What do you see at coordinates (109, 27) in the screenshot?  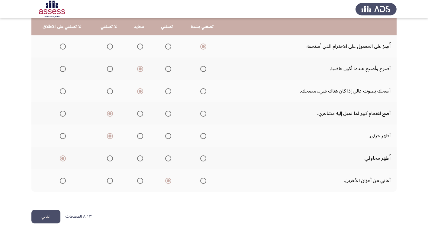 I see `th: لا تصفني` at bounding box center [109, 27].